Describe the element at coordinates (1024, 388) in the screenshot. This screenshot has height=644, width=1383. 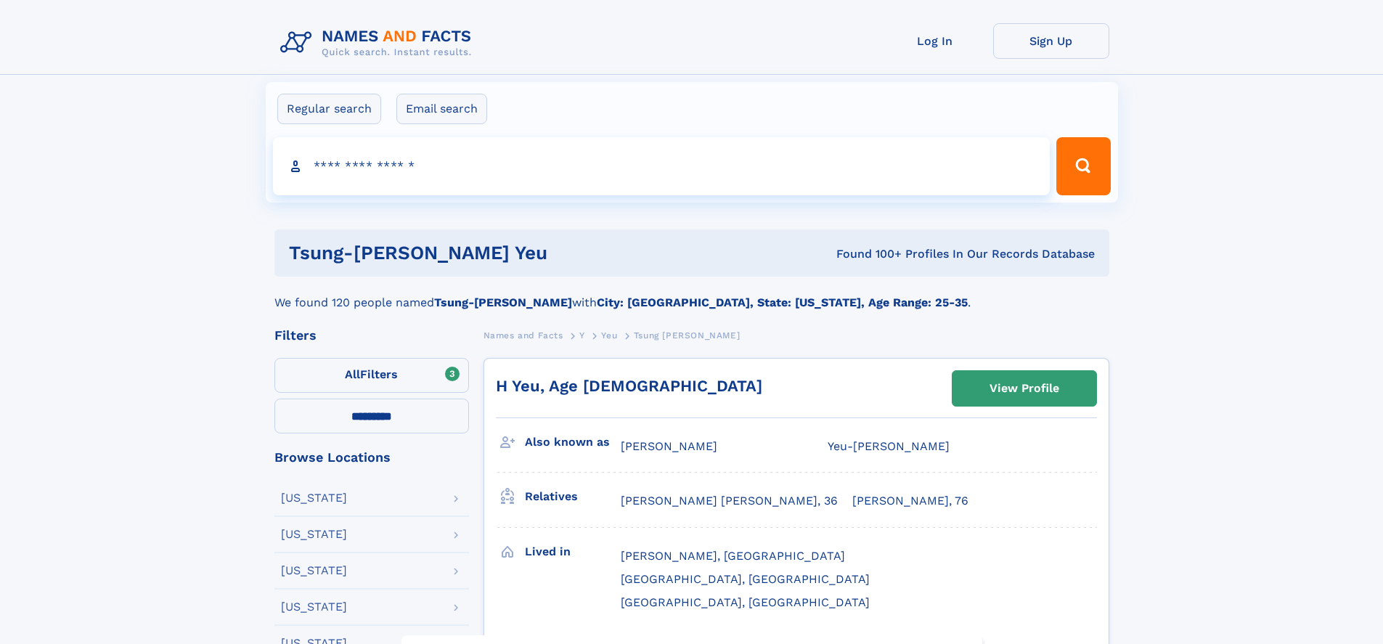
I see `a: View Profile` at that location.